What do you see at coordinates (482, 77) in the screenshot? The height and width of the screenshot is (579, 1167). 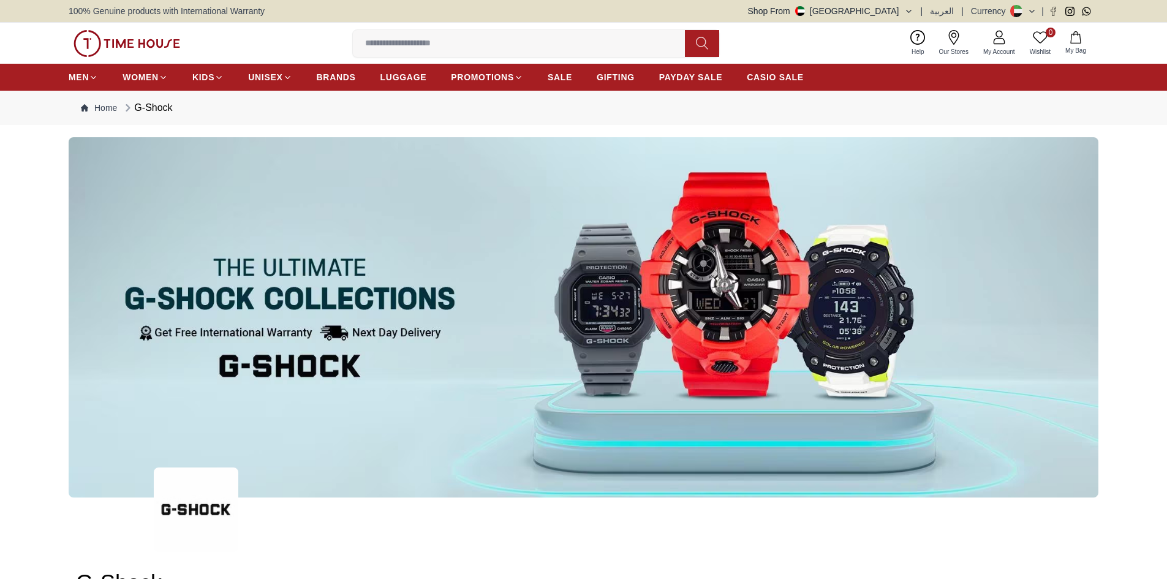 I see `span: PROMOTIONS` at bounding box center [482, 77].